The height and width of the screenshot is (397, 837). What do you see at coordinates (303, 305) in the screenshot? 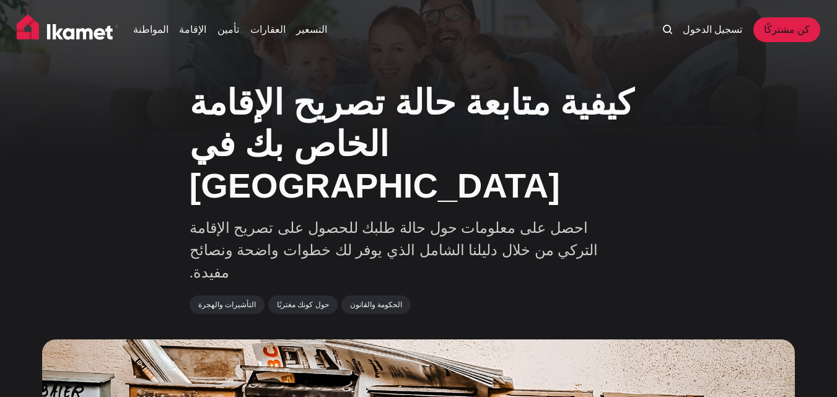
I see `a: حول كونك مغتربًا` at bounding box center [303, 305].